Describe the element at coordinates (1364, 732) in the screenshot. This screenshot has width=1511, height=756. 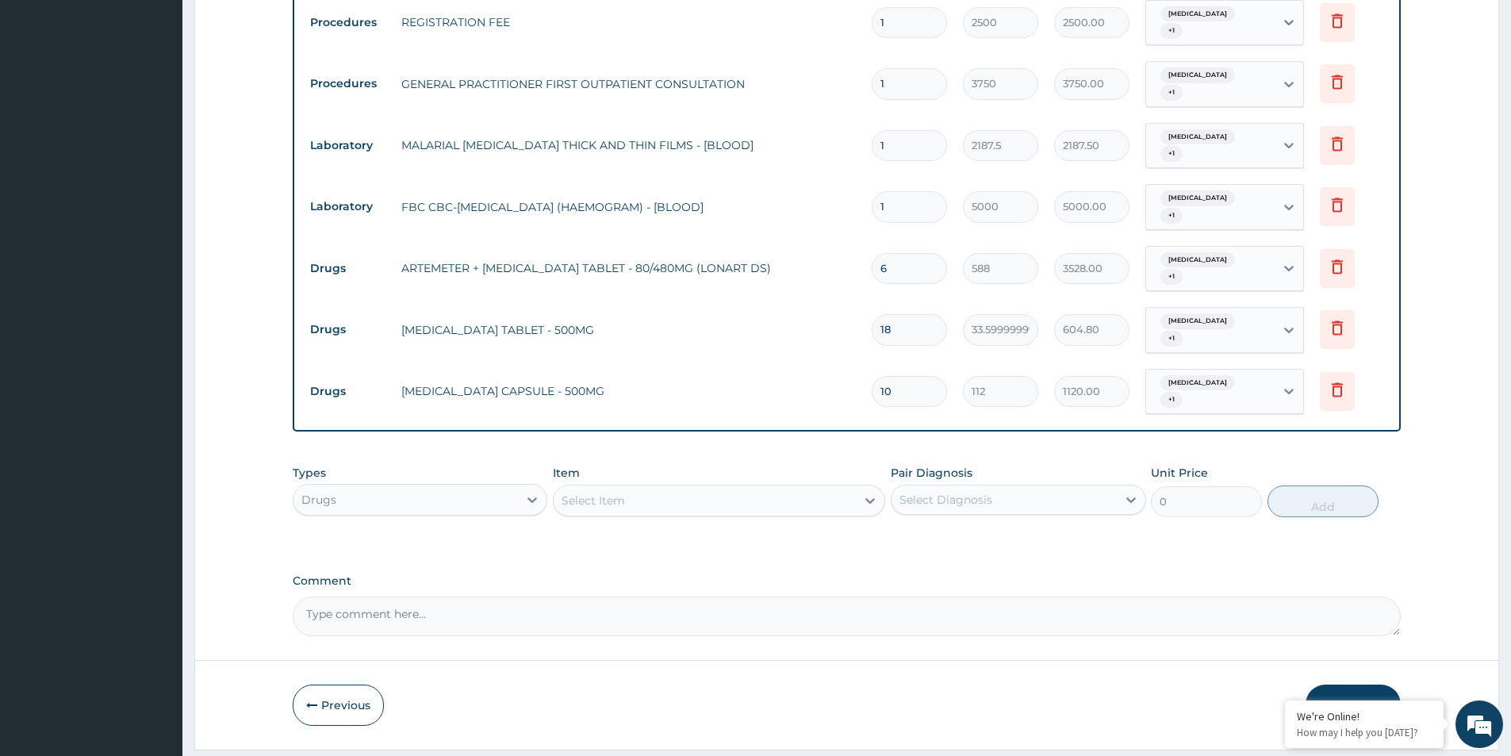
I see `p: How may I help you today?` at that location.